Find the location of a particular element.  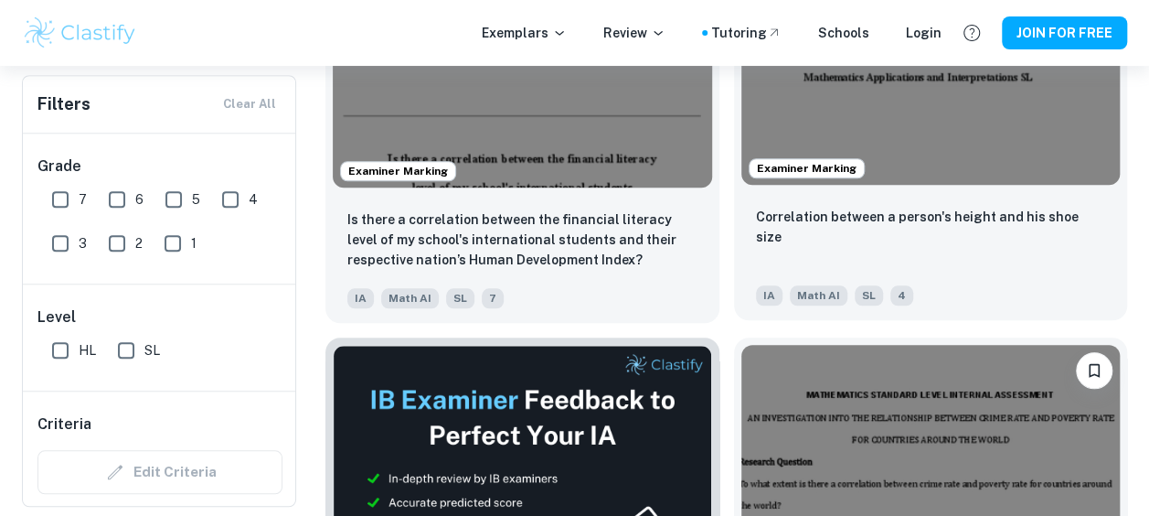

a: Tutoring is located at coordinates (746, 33).